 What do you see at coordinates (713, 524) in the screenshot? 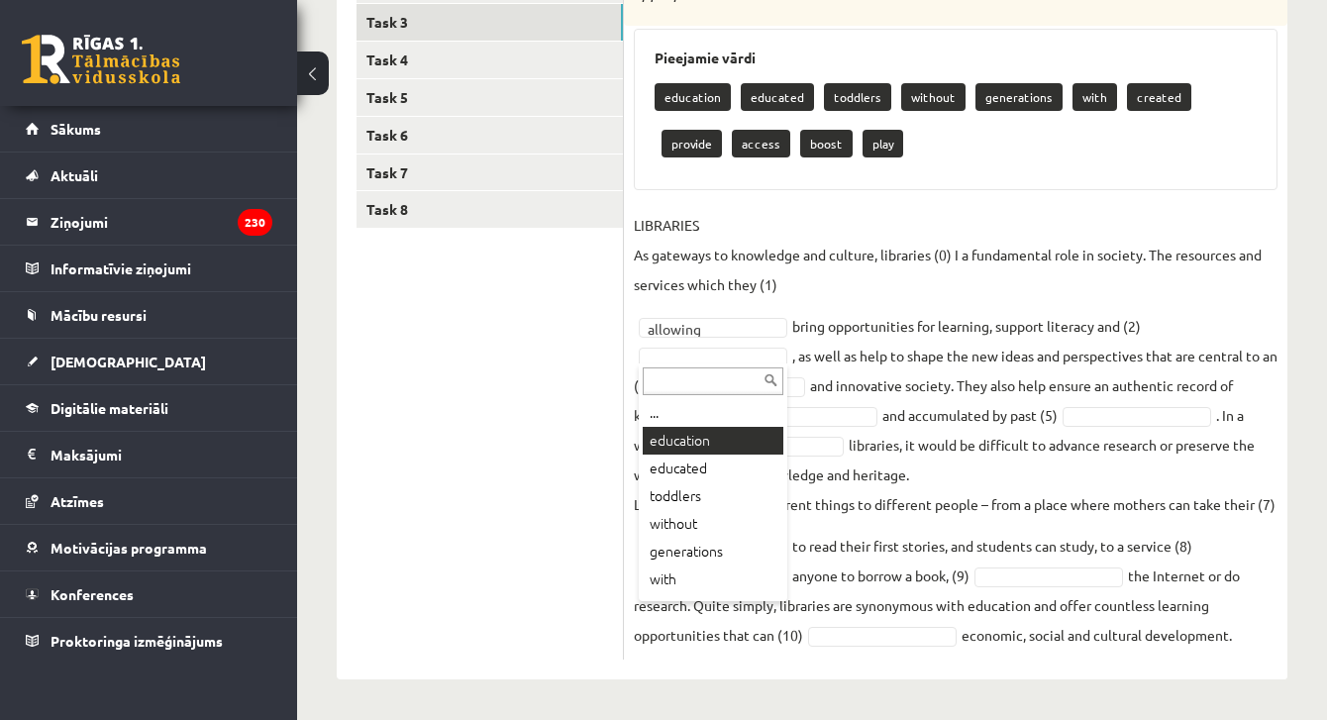
I see `div: without` at bounding box center [713, 524].